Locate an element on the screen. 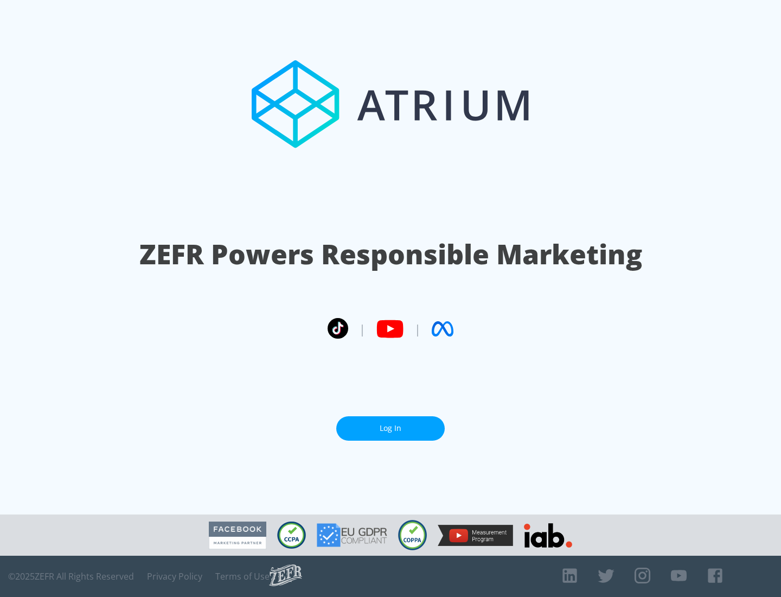 The width and height of the screenshot is (781, 597). img: Facebook Marketing Partner is located at coordinates (238, 535).